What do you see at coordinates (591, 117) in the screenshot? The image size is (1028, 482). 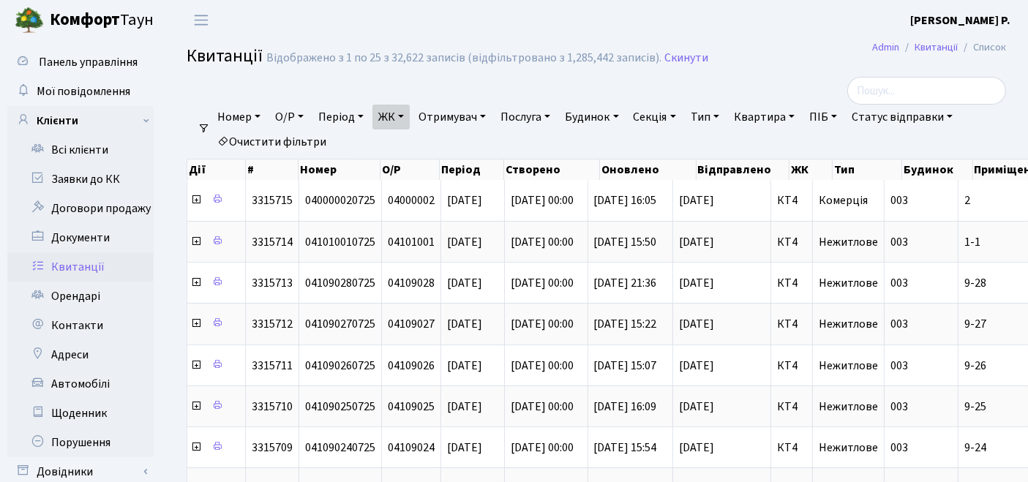 I see `a: Будинок` at bounding box center [591, 117].